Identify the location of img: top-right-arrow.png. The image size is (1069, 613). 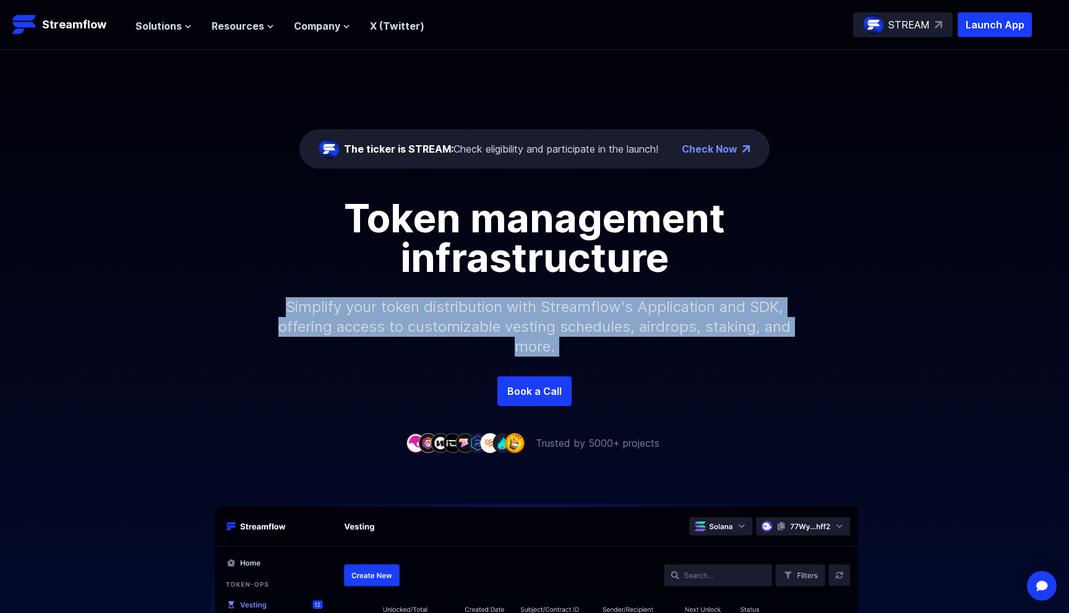
(746, 149).